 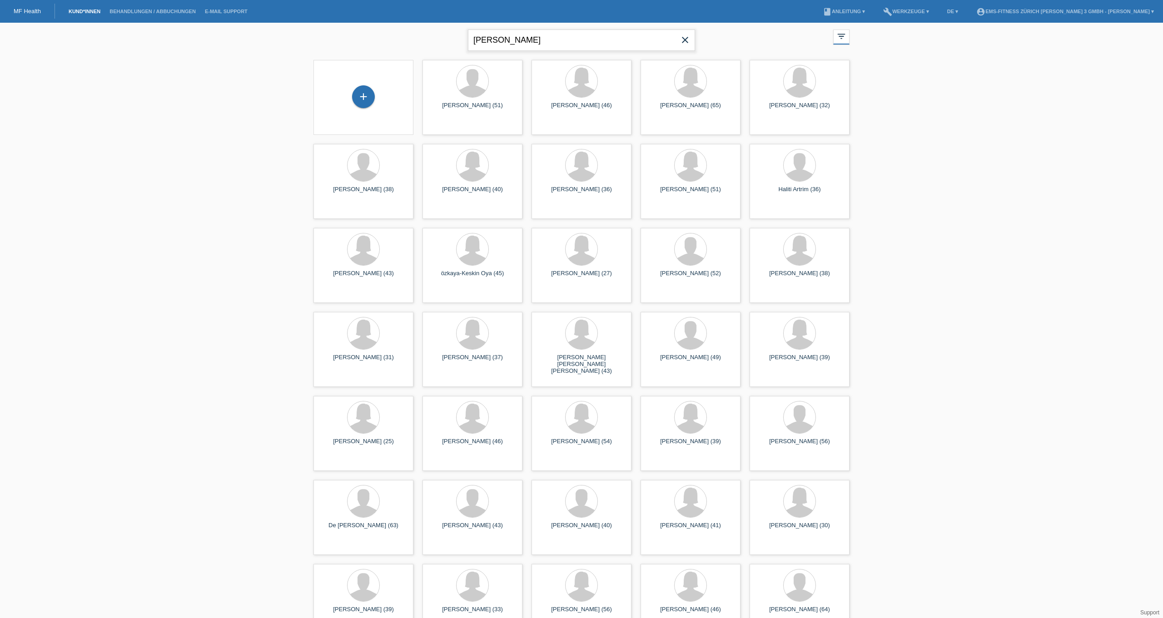 I want to click on a: MF Health, so click(x=27, y=11).